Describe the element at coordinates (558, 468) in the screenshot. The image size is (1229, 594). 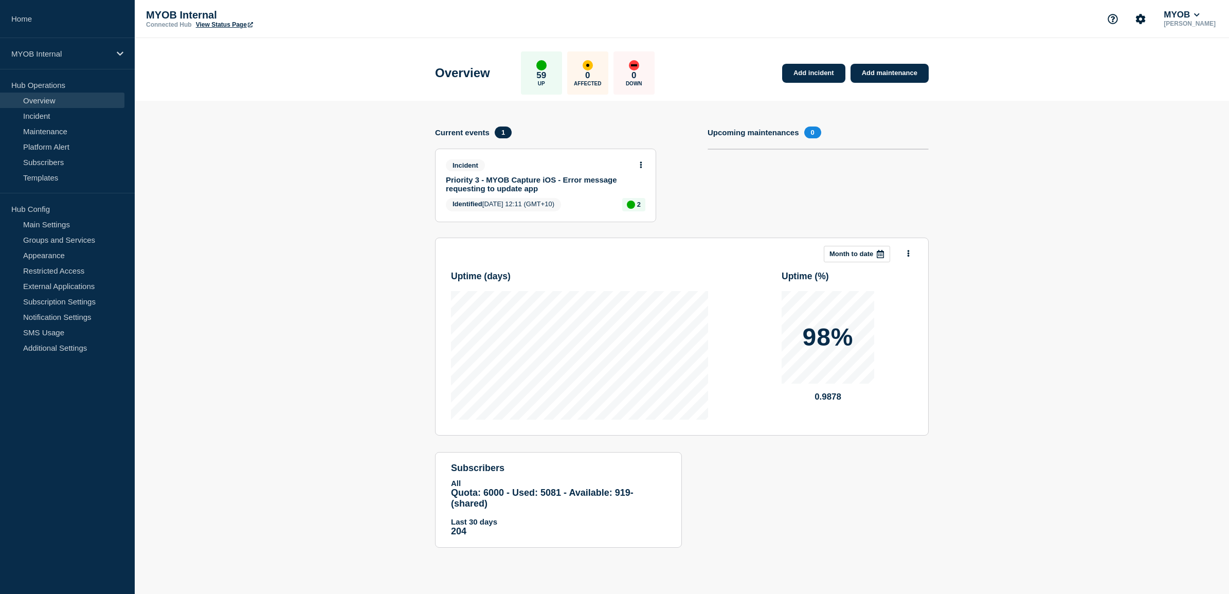
I see `h4: subscribers` at that location.